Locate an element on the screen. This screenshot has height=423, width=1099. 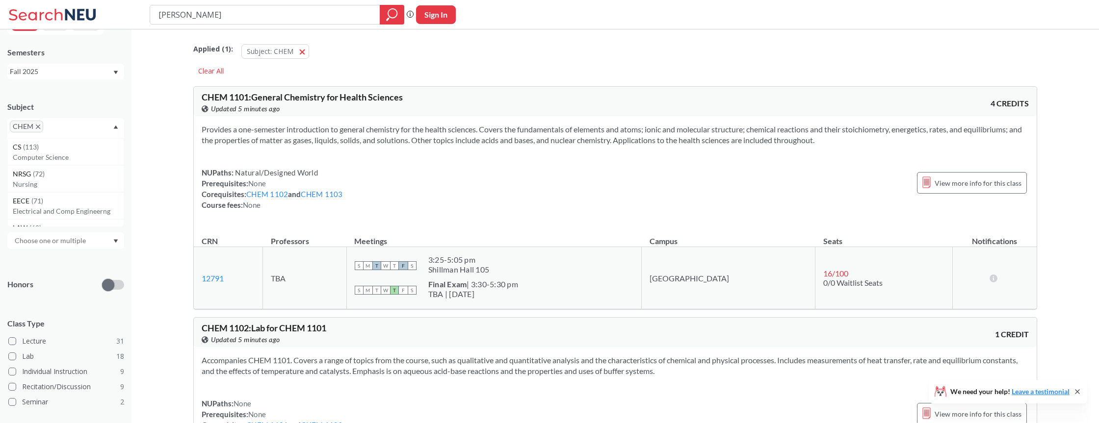
span: CS is located at coordinates (18, 147).